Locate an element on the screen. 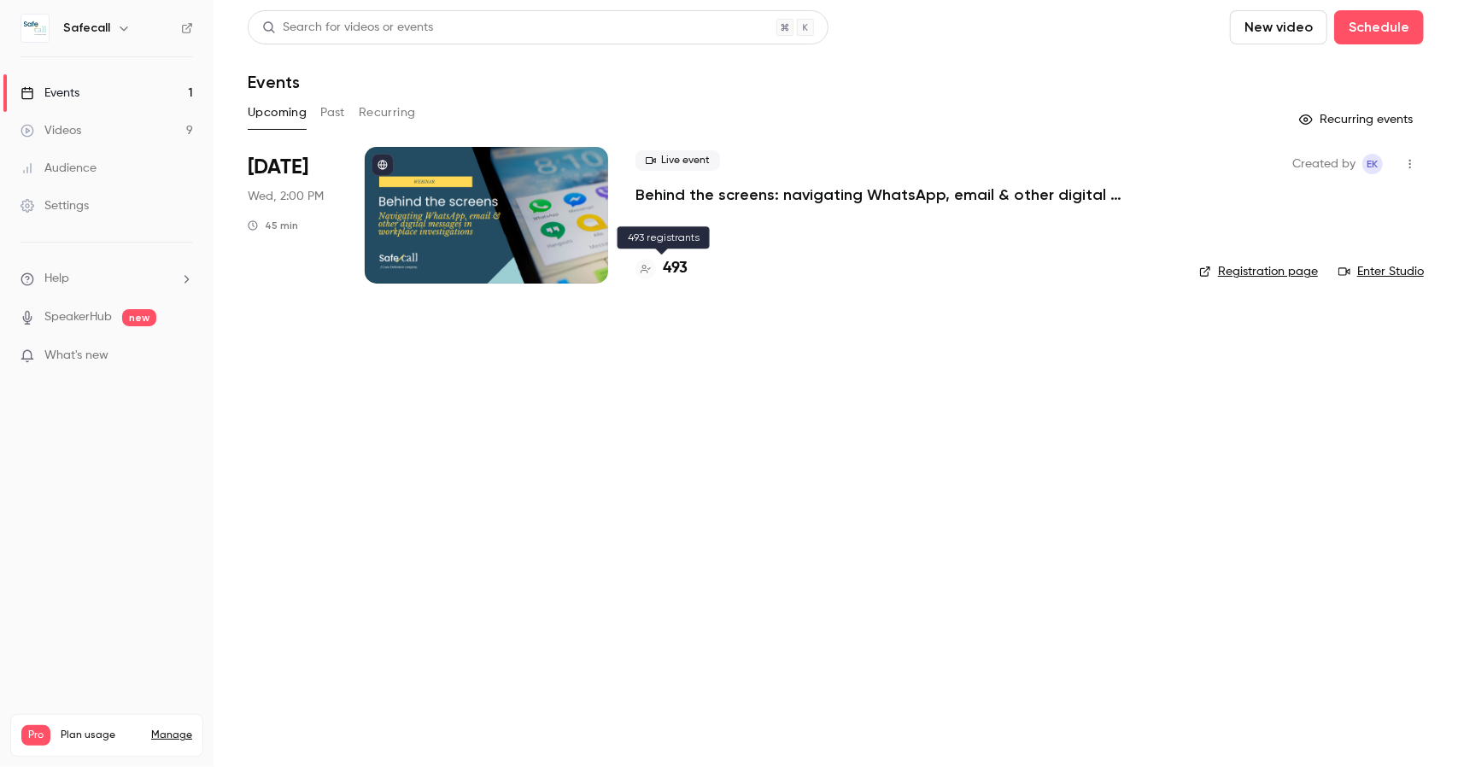 The image size is (1458, 767). a: 493 is located at coordinates (661, 268).